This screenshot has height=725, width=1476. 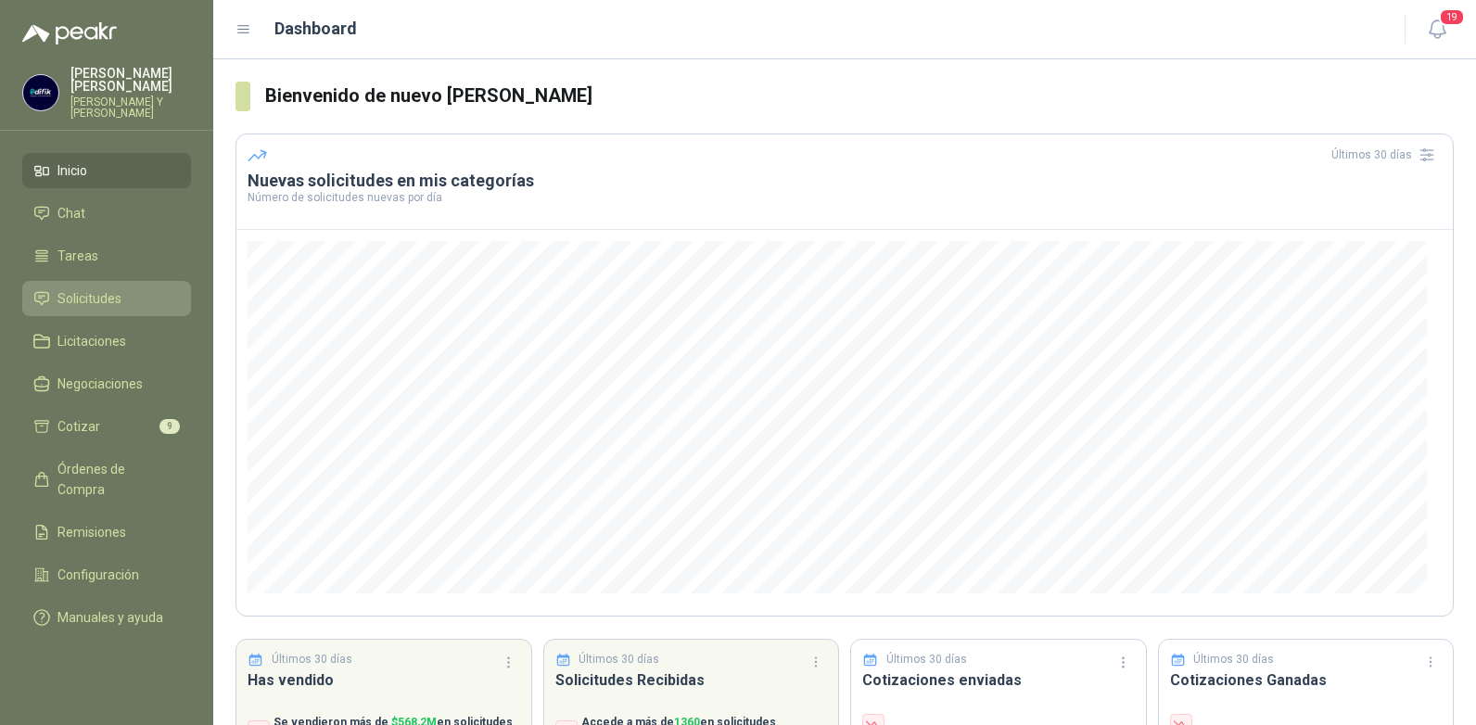 What do you see at coordinates (107, 479) in the screenshot?
I see `a: Órdenes de Compra` at bounding box center [107, 479].